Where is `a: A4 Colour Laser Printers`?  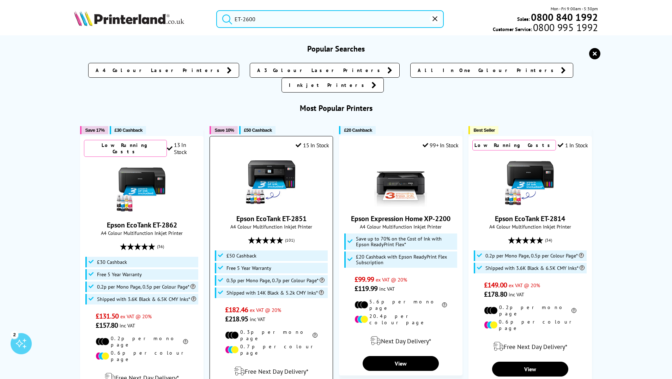
a: A4 Colour Laser Printers is located at coordinates (164, 70).